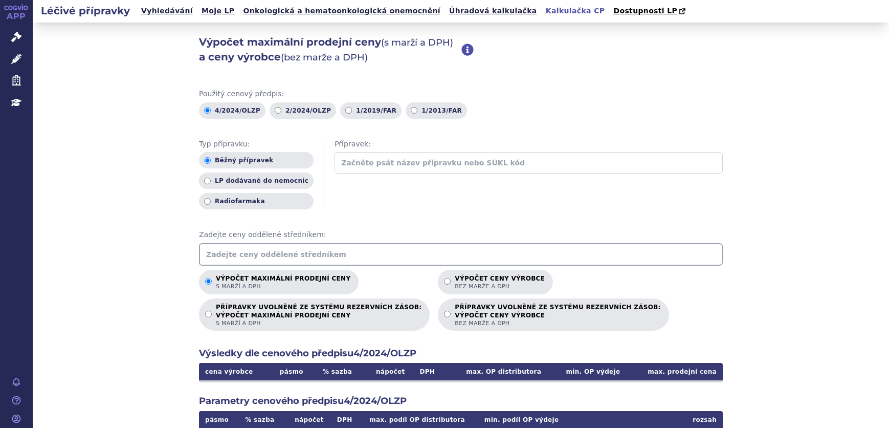  What do you see at coordinates (256, 181) in the screenshot?
I see `label: LP dodávané do nemocnic` at bounding box center [256, 181].